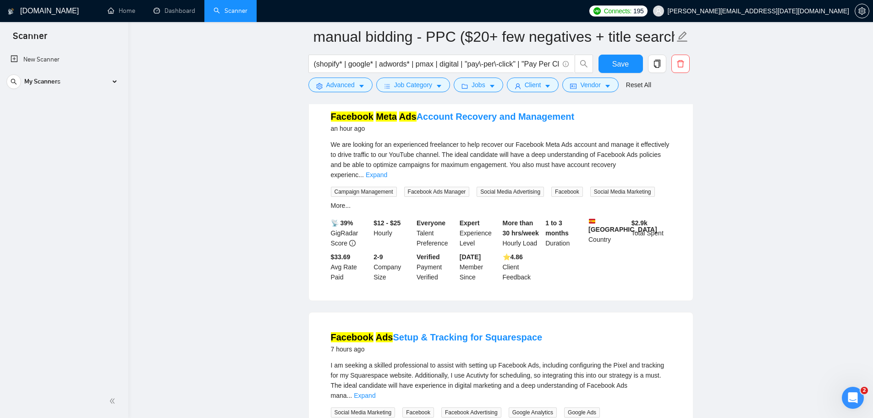  What do you see at coordinates (174, 11) in the screenshot?
I see `a: dashboardDashboard` at bounding box center [174, 11].